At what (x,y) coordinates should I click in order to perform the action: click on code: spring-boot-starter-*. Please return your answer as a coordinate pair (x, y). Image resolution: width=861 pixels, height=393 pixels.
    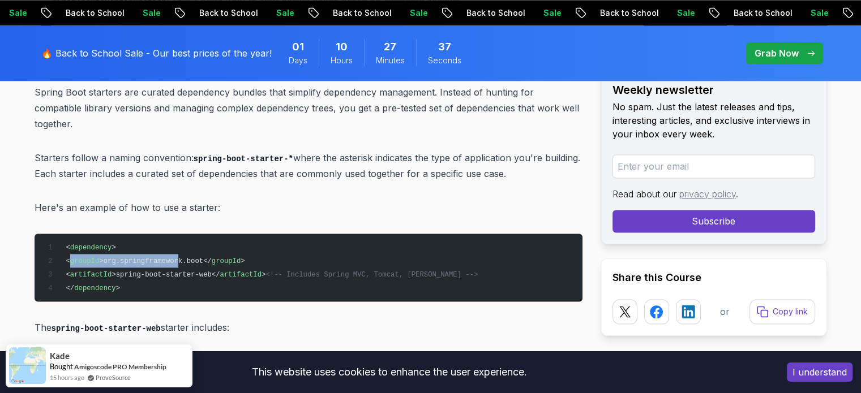
    Looking at the image, I should click on (243, 159).